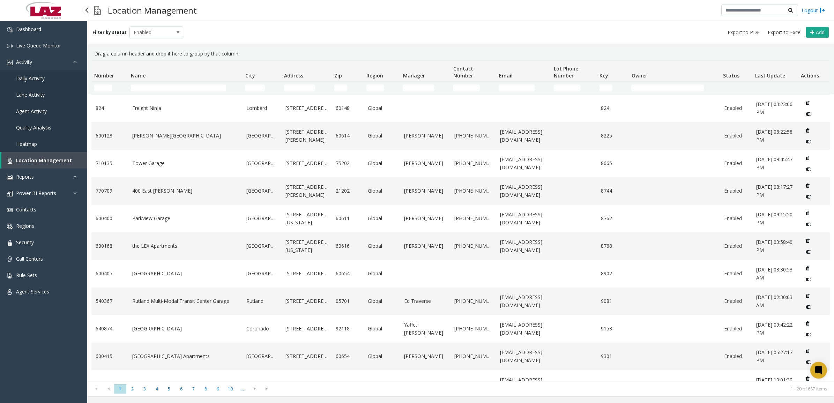  Describe the element at coordinates (341, 88) in the screenshot. I see `input: Zip Filter` at that location.